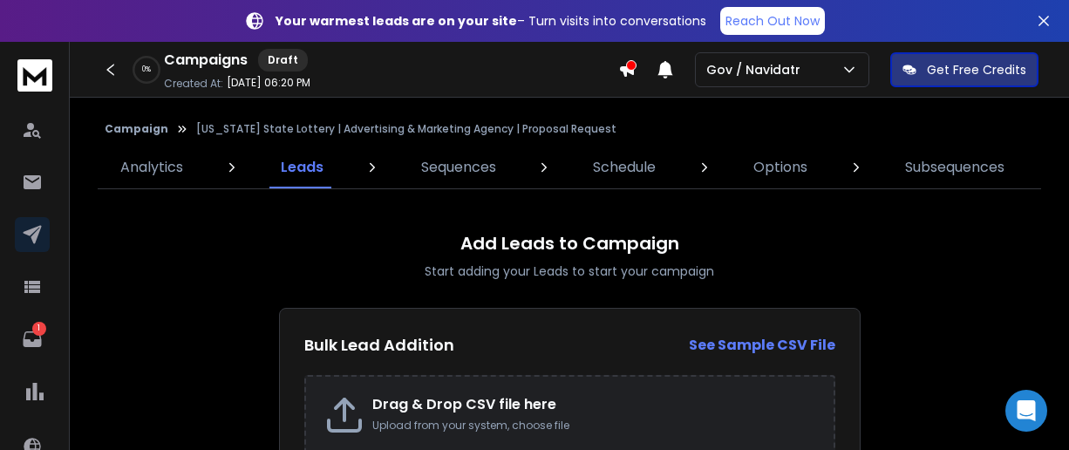  I want to click on a: Analytics, so click(152, 167).